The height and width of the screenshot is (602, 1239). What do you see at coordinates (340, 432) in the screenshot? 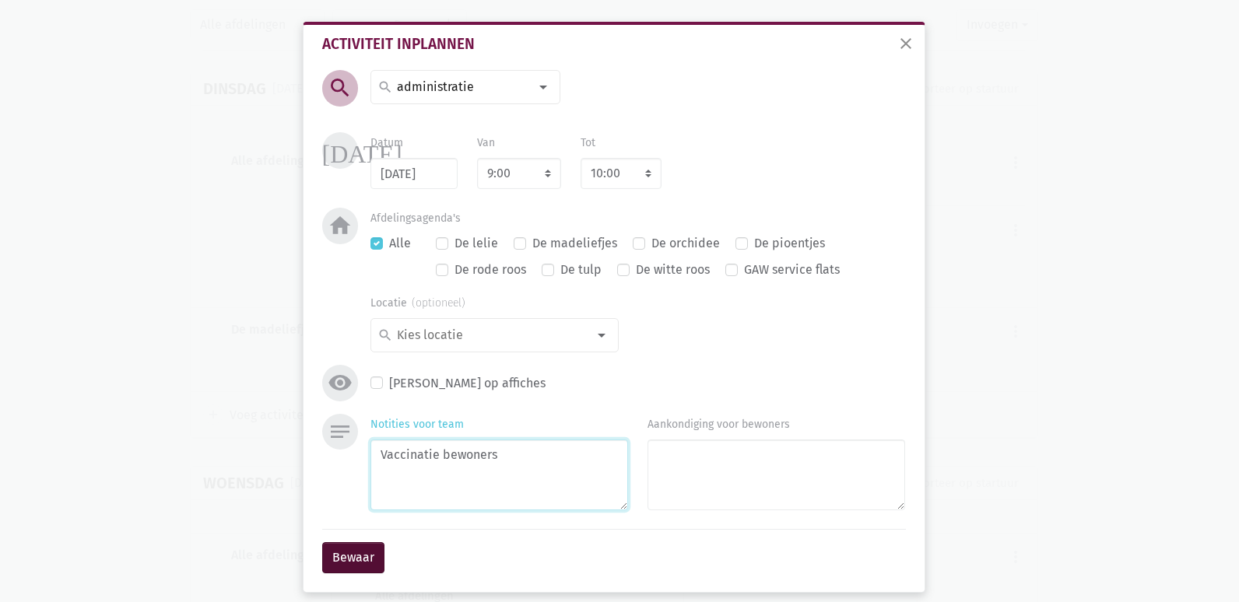
I see `i: notes` at bounding box center [340, 432].